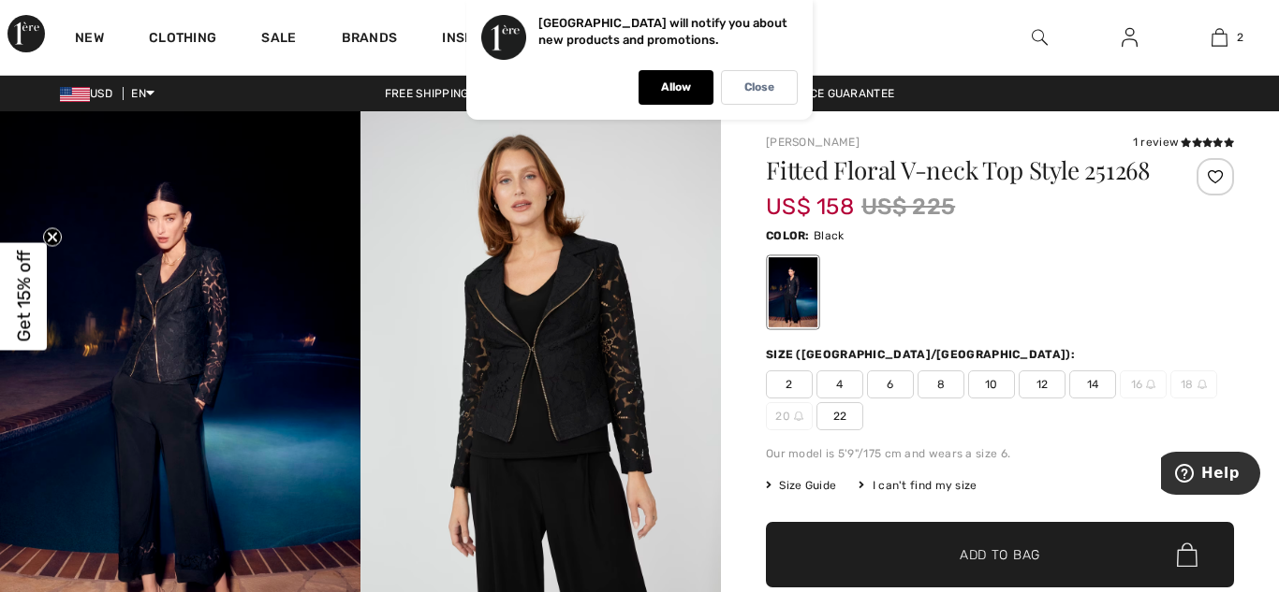  I want to click on span: US$ 158, so click(810, 197).